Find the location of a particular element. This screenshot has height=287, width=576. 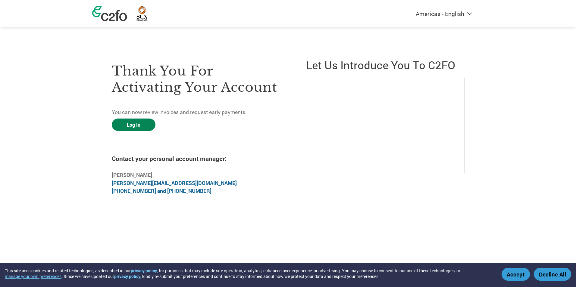

img: c2fo logo is located at coordinates (110, 14).